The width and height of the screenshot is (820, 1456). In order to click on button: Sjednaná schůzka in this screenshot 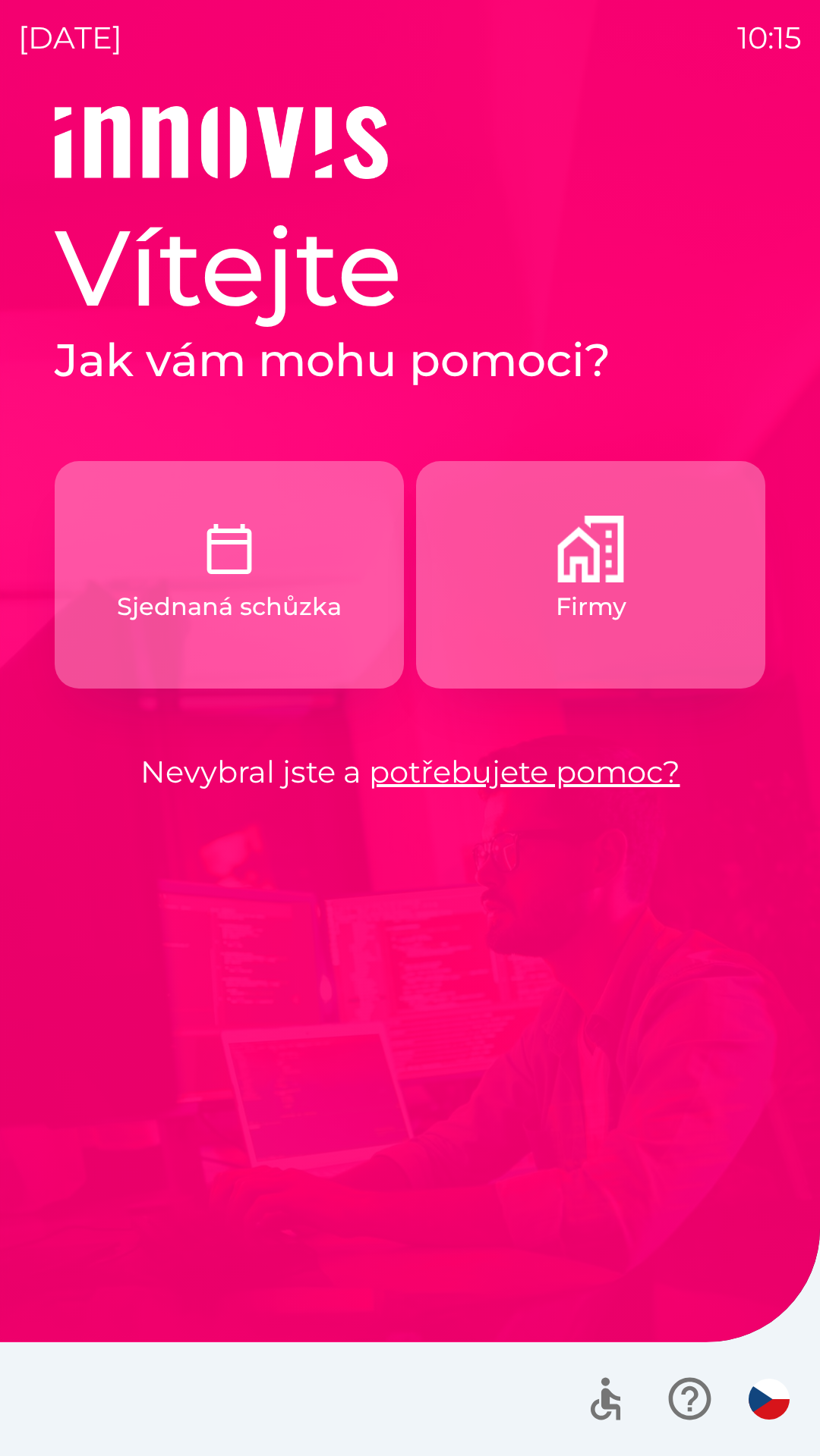, I will do `click(229, 575)`.